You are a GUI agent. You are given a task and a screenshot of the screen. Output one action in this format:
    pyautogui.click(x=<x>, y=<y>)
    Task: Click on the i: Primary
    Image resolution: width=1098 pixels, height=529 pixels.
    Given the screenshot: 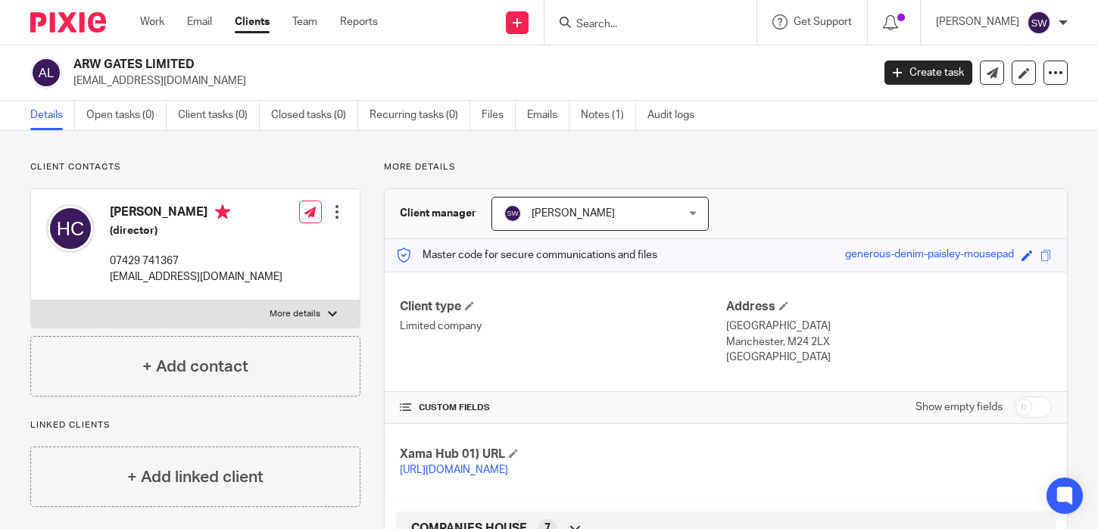 What is the action you would take?
    pyautogui.click(x=223, y=212)
    